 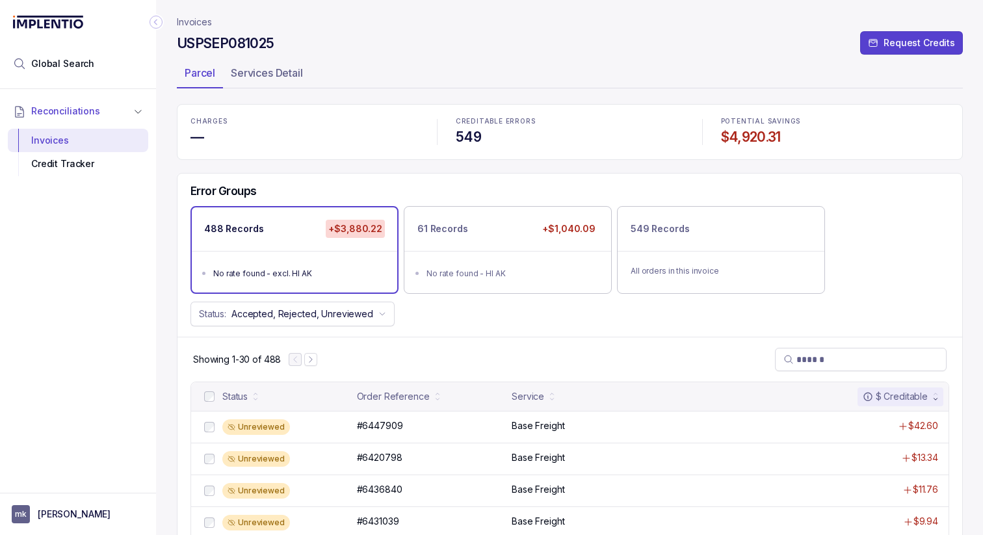 What do you see at coordinates (235, 397) in the screenshot?
I see `div: Status` at bounding box center [235, 397].